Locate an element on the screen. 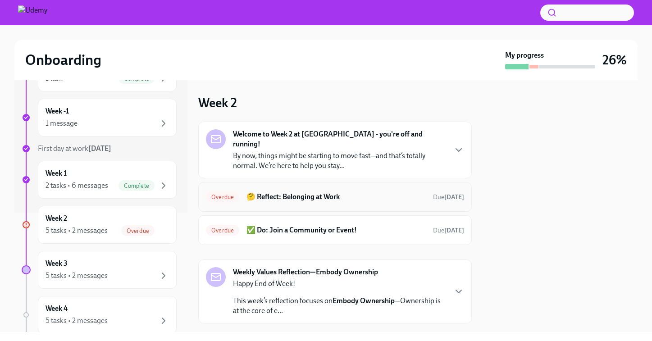 Image resolution: width=652 pixels, height=341 pixels. h6: Week -1 is located at coordinates (57, 111).